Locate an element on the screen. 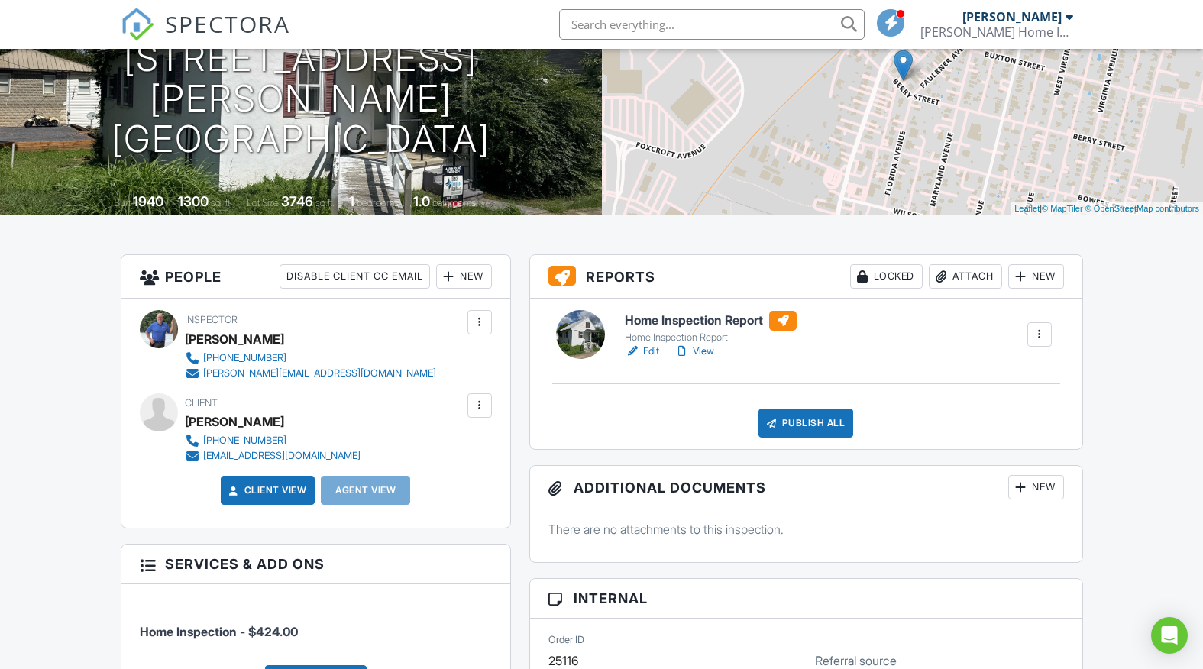  a: Home Inspection Report Home Inspection Report is located at coordinates (710, 328).